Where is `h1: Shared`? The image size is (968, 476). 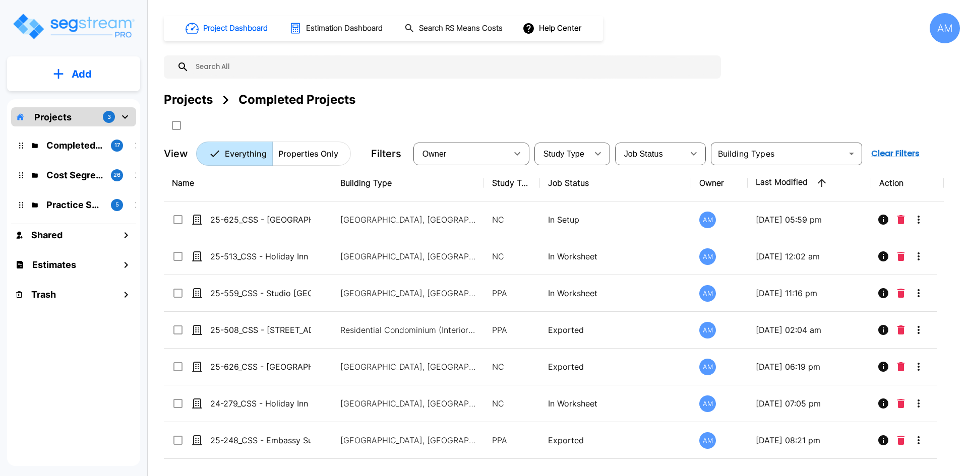 h1: Shared is located at coordinates (47, 235).